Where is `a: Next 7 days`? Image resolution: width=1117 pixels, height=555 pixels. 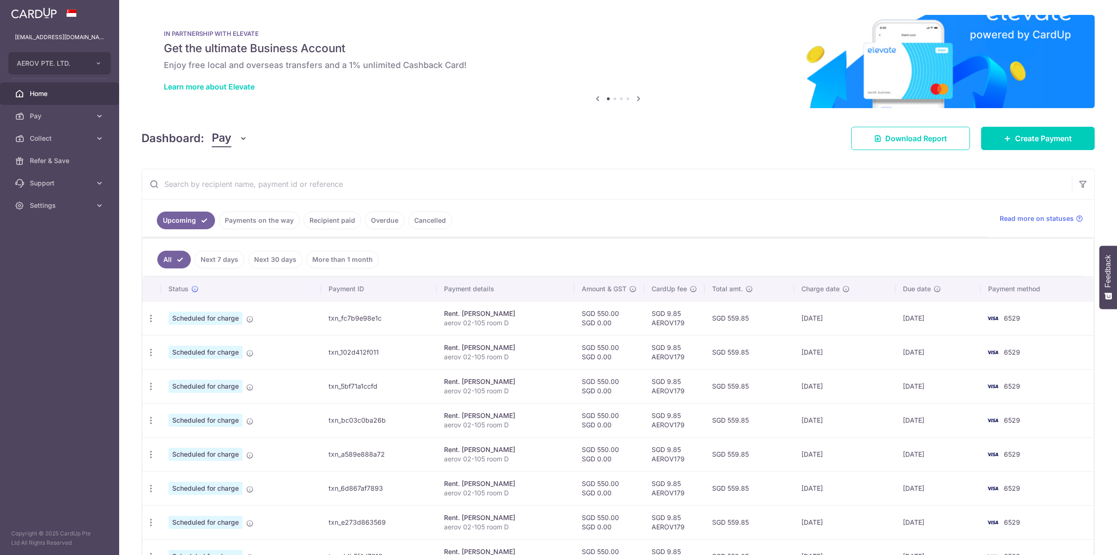 a: Next 7 days is located at coordinates (219, 259).